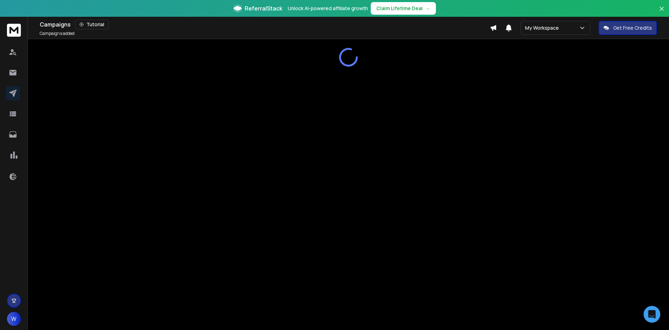 Image resolution: width=669 pixels, height=330 pixels. Describe the element at coordinates (265, 24) in the screenshot. I see `div: Campaigns` at that location.